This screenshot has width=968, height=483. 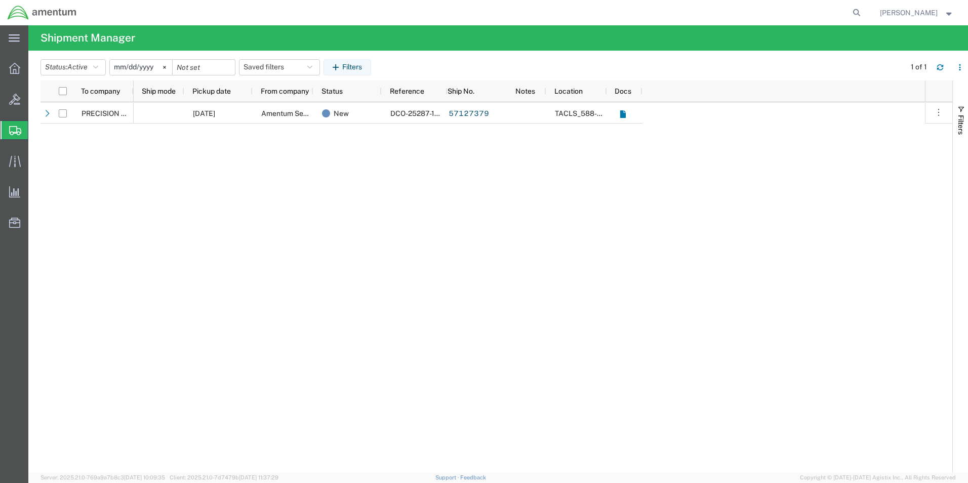 What do you see at coordinates (623, 91) in the screenshot?
I see `span: Docs` at bounding box center [623, 91].